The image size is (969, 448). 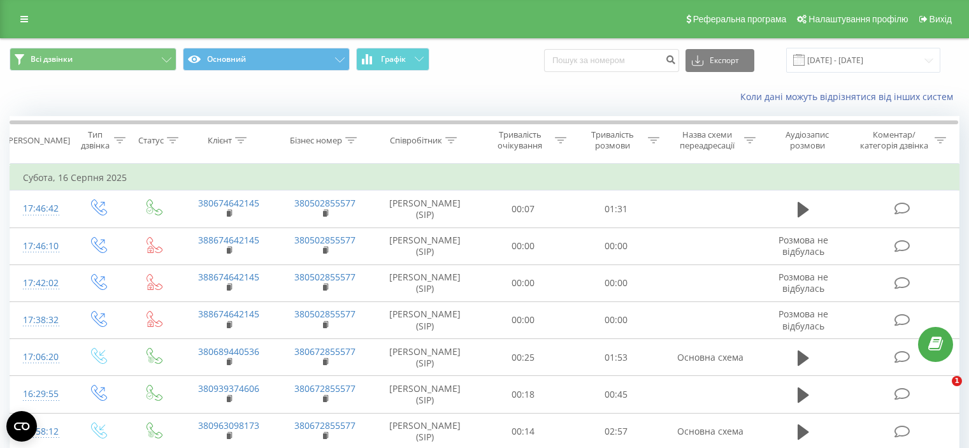 What do you see at coordinates (220, 140) in the screenshot?
I see `div: Клієнт` at bounding box center [220, 140].